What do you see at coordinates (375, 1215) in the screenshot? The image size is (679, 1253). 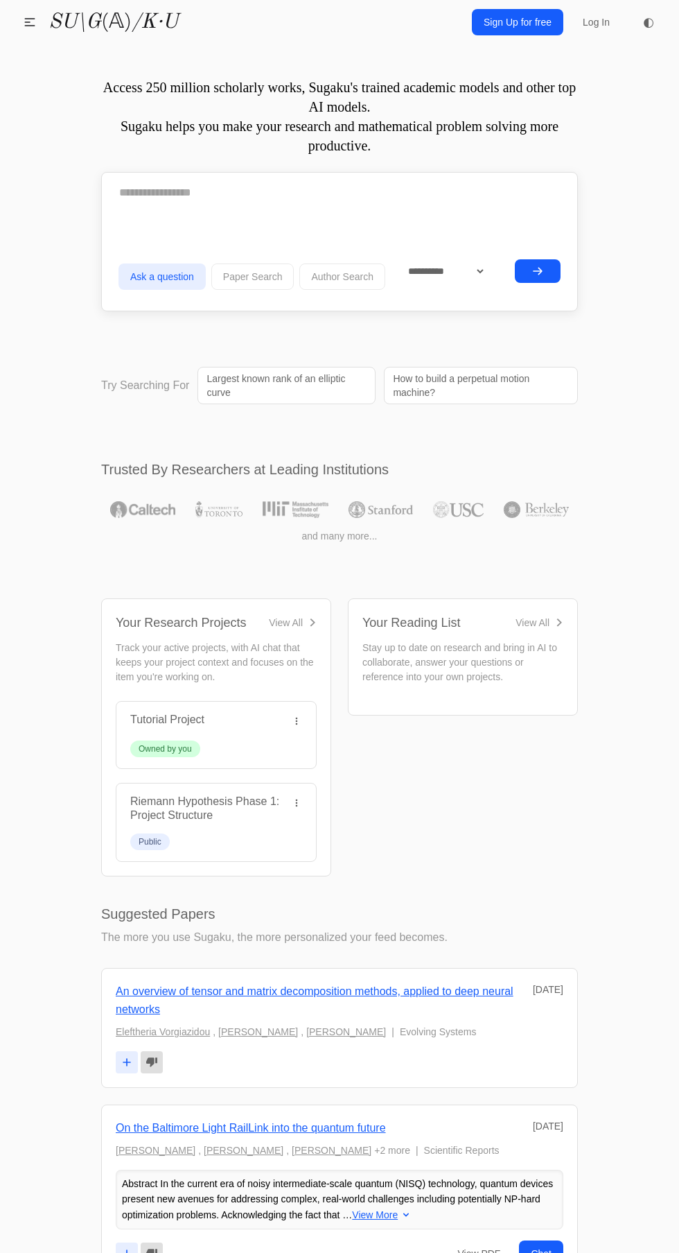 I see `span: View More` at bounding box center [375, 1215].